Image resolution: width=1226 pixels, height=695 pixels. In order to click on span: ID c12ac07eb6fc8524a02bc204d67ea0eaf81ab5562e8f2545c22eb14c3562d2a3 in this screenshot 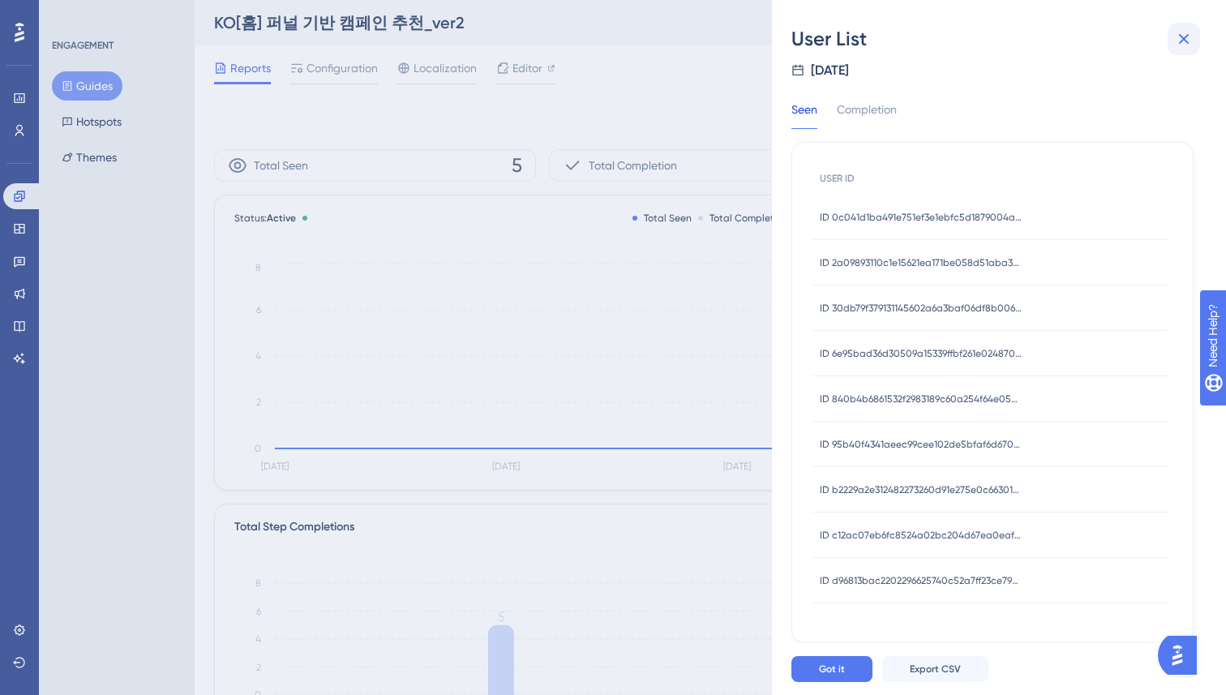, I will do `click(921, 535)`.